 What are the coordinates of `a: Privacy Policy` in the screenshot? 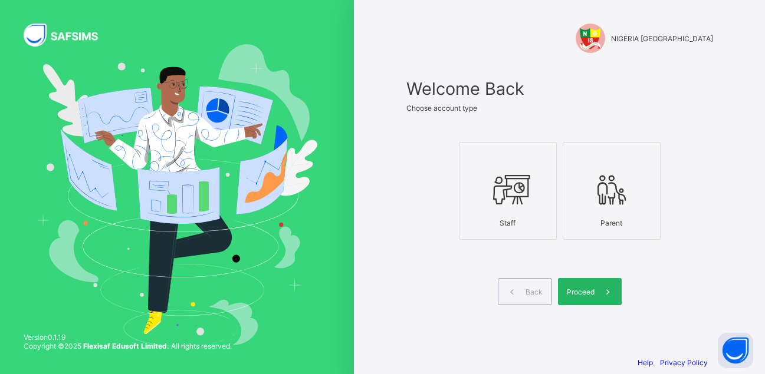 It's located at (683, 363).